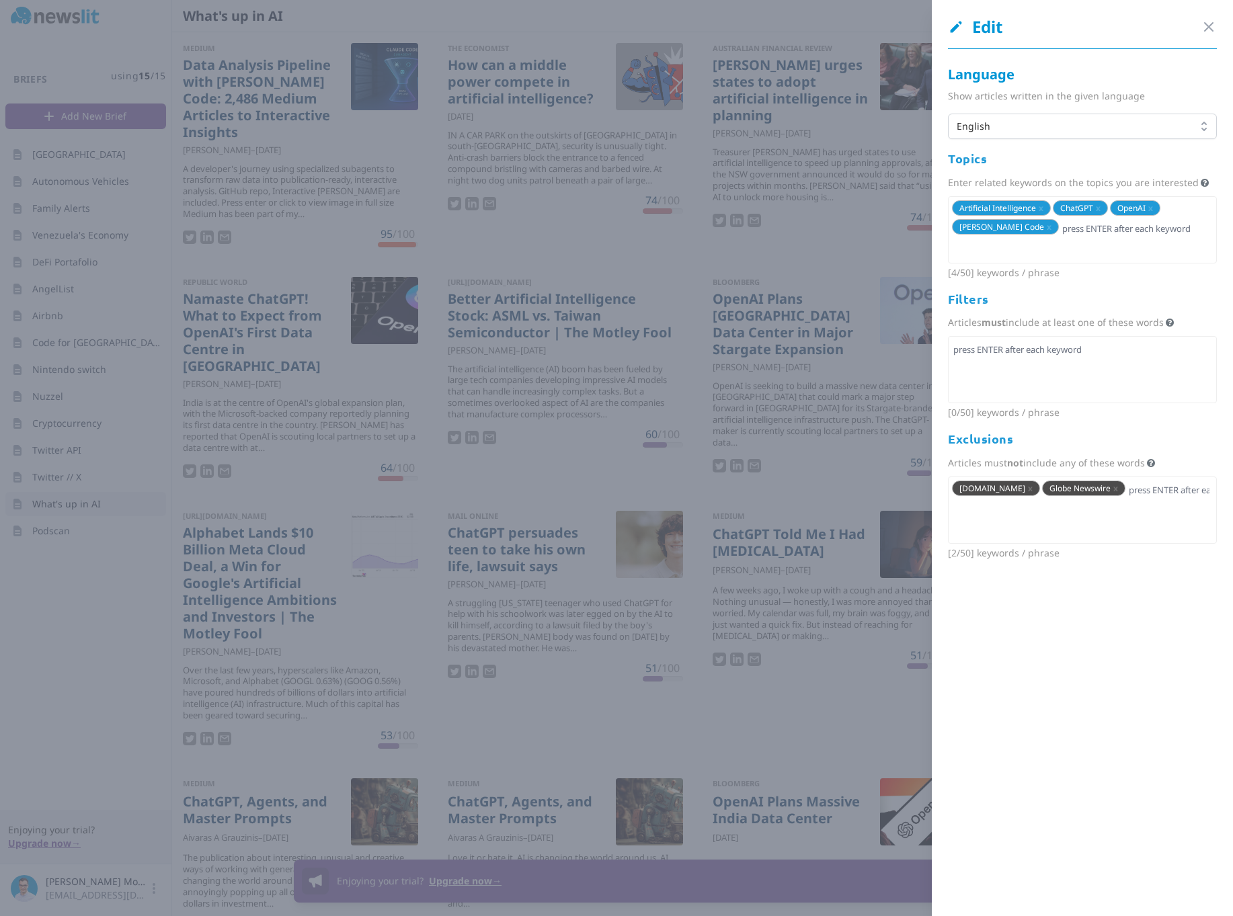 This screenshot has width=1233, height=916. I want to click on span: Artificial Intelligence, so click(997, 208).